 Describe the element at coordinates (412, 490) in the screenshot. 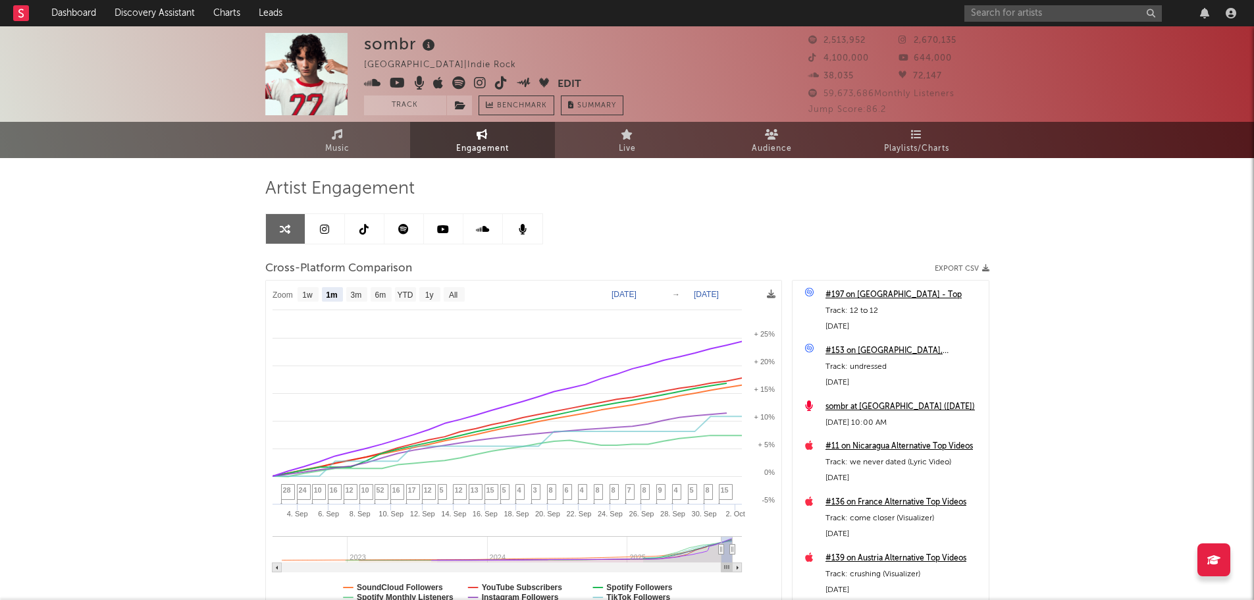

I see `span: 17` at that location.